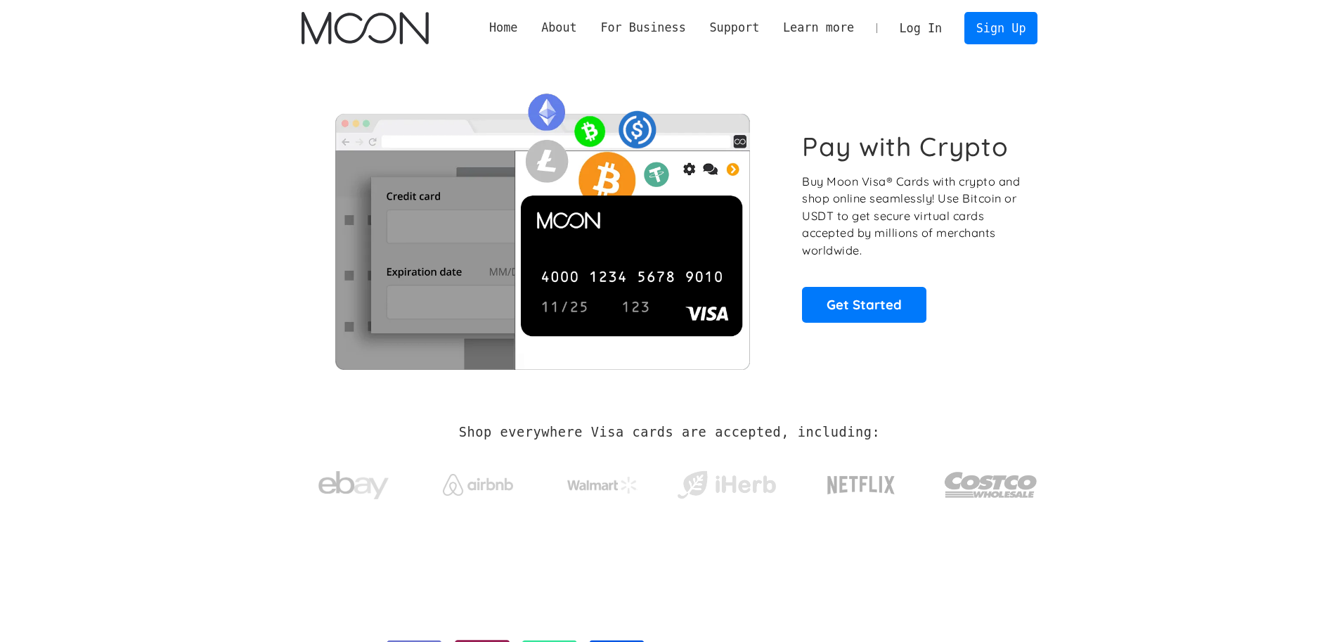  I want to click on a: Log In, so click(921, 28).